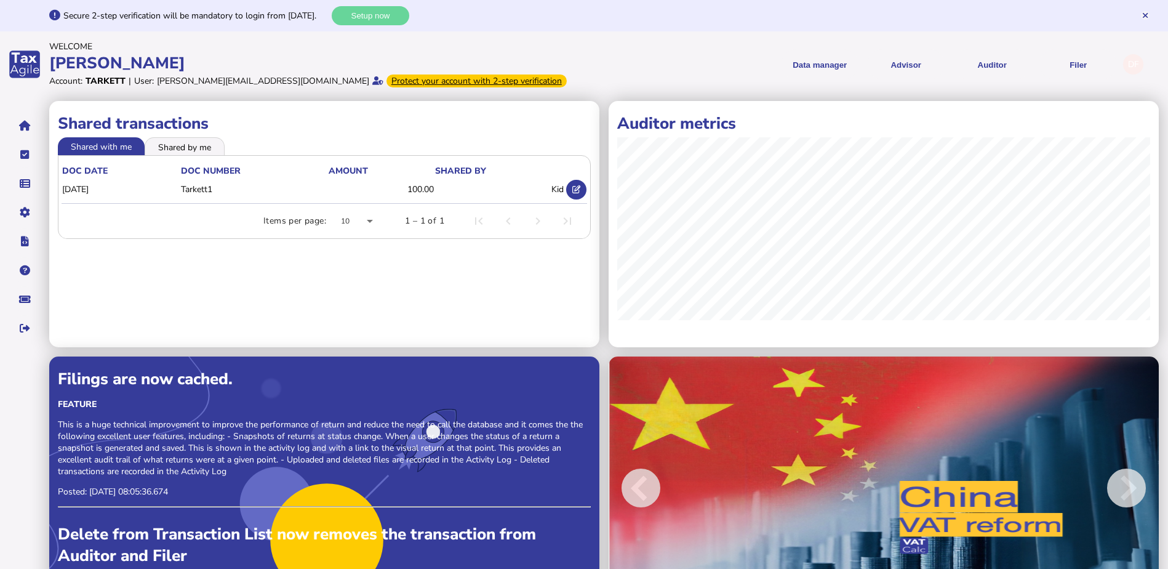 Image resolution: width=1168 pixels, height=569 pixels. I want to click on button: Shows a dropdown of VAT Advisor options, so click(906, 64).